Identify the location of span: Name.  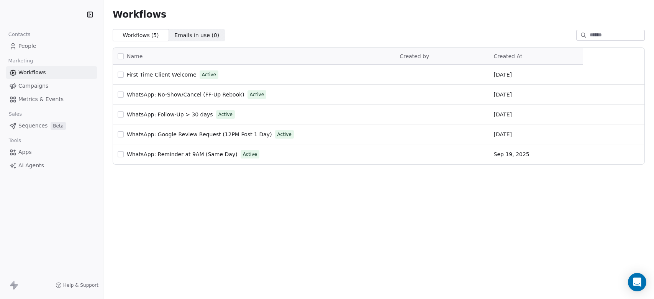
(135, 56).